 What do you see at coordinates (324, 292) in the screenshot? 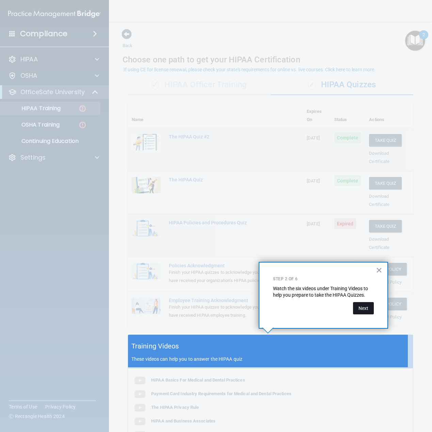
I see `p: Watch the six videos under Training Videos to help you prepare to take the HIPAA Quizzes.` at bounding box center [324, 292].